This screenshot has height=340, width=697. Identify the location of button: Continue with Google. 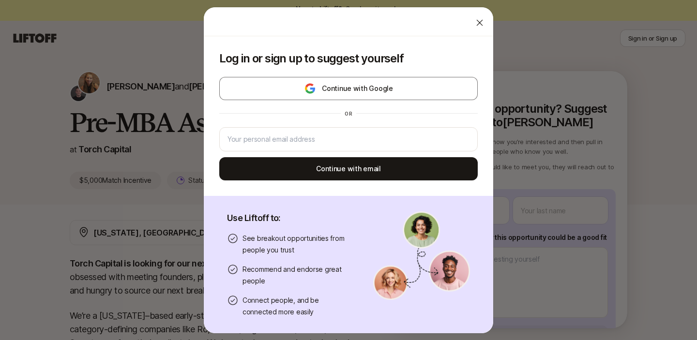
(348, 89).